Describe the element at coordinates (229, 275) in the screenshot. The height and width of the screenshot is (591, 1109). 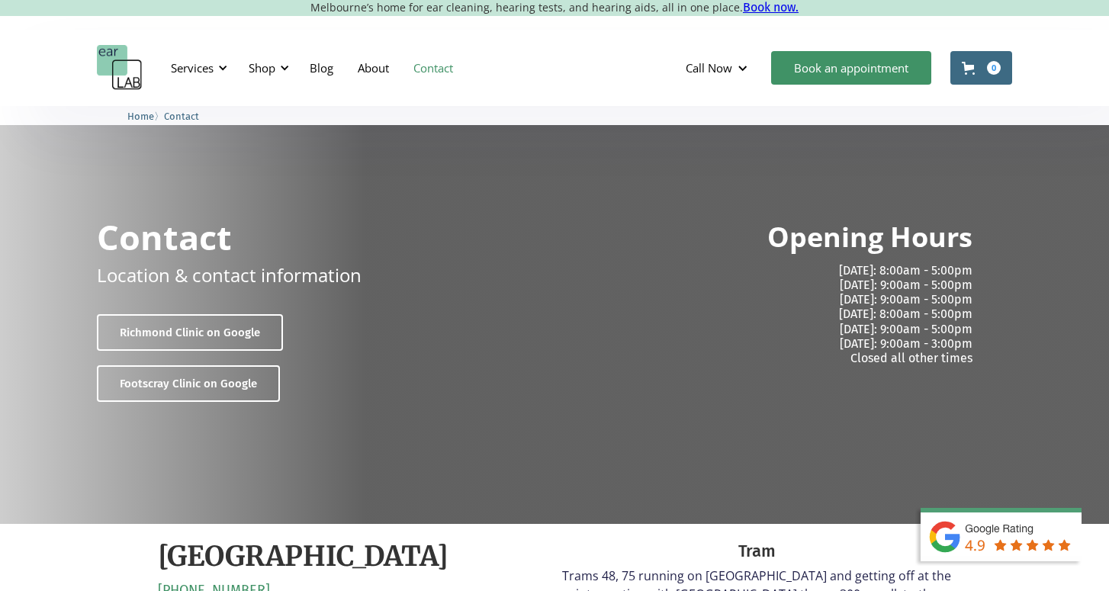
I see `p: Location & contact information` at that location.